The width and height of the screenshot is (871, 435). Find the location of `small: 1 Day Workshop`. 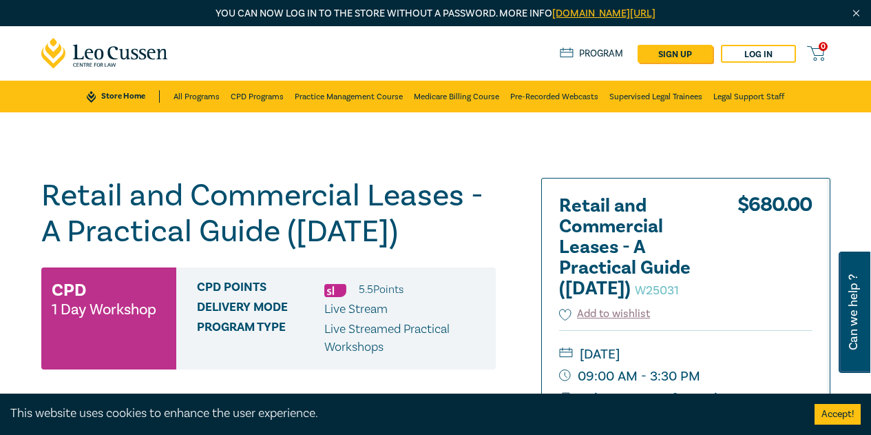

small: 1 Day Workshop is located at coordinates (104, 309).